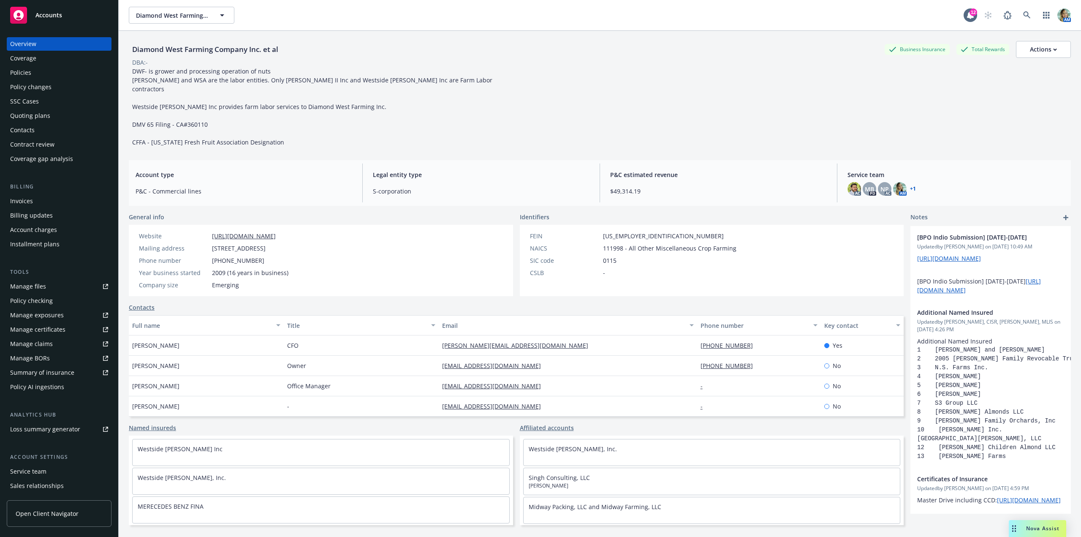 This screenshot has width=1081, height=537. Describe the element at coordinates (900, 189) in the screenshot. I see `img: photo` at that location.